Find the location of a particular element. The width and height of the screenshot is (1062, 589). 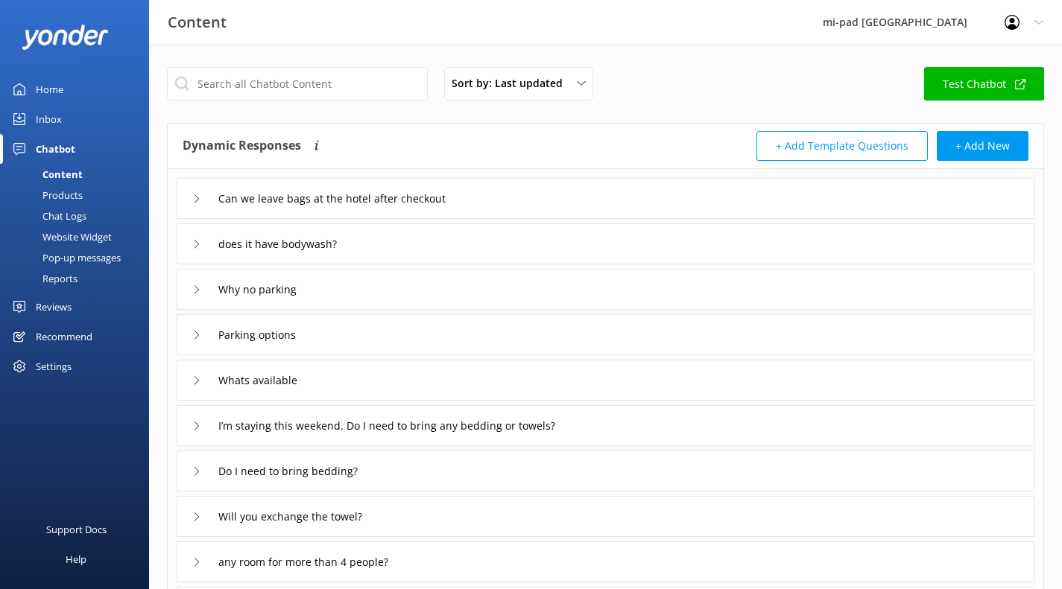

a: Website Widget is located at coordinates (79, 237).